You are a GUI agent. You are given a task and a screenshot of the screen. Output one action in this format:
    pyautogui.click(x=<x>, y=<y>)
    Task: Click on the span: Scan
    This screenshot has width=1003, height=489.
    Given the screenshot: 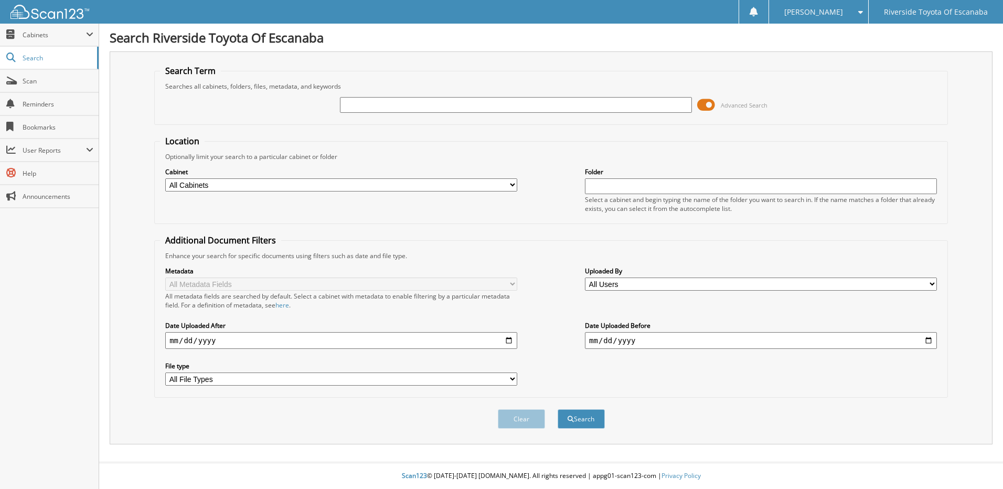 What is the action you would take?
    pyautogui.click(x=58, y=81)
    